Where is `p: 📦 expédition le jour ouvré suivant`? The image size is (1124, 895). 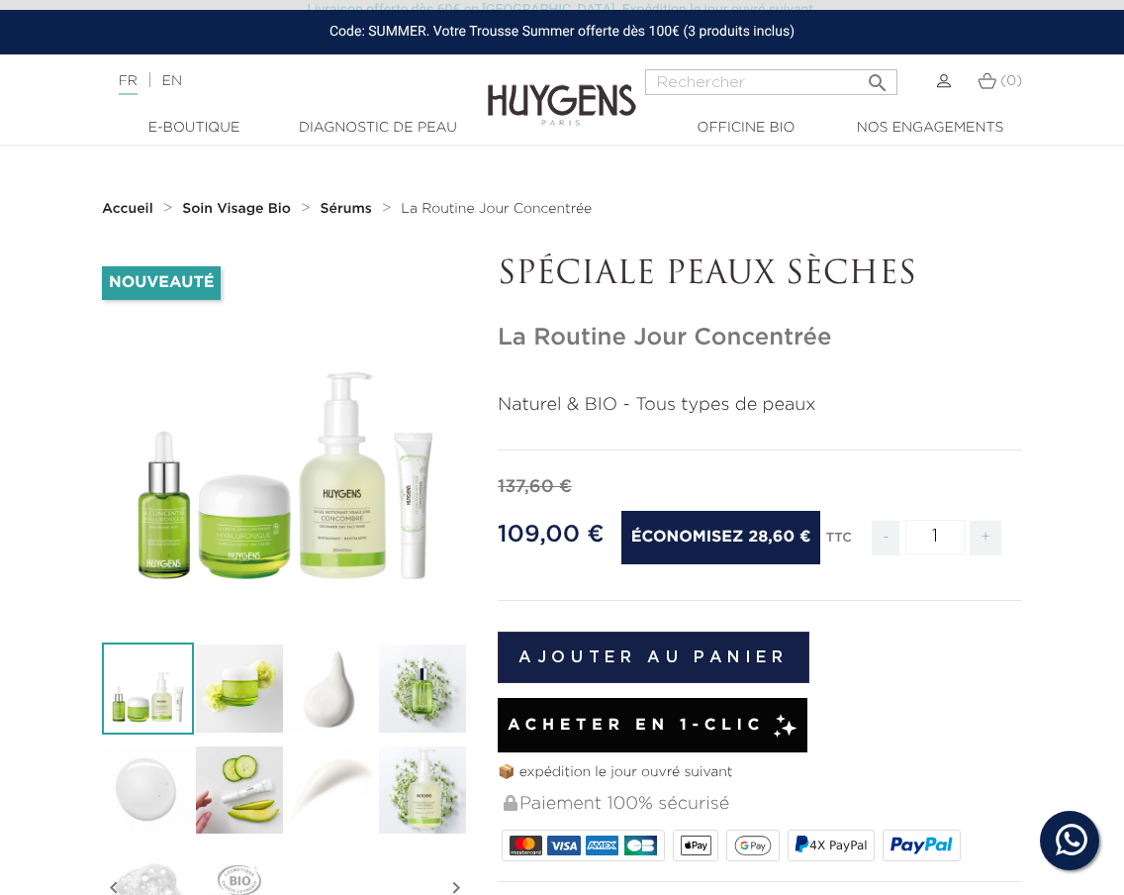
p: 📦 expédition le jour ouvré suivant is located at coordinates (760, 772).